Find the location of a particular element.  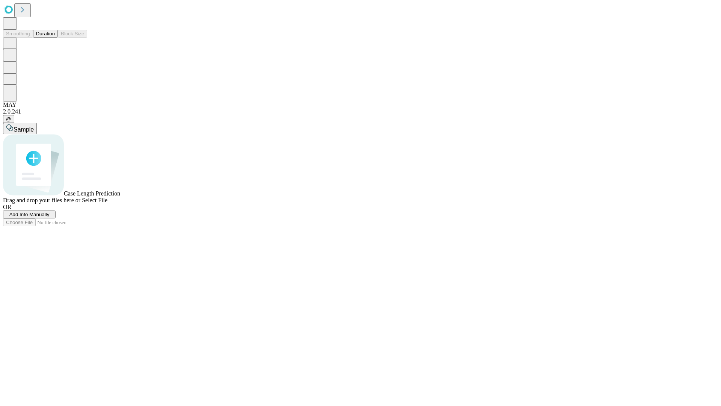

button: Add Info Manually is located at coordinates (29, 214).